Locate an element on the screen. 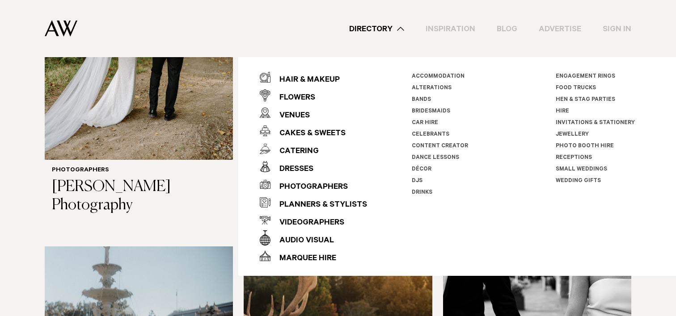  div: Audio Visual is located at coordinates (302, 241).